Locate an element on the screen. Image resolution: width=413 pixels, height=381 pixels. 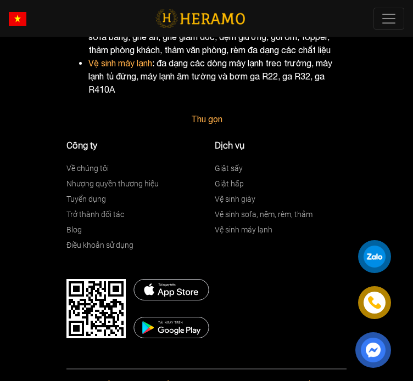
a: Blog is located at coordinates (74, 230).